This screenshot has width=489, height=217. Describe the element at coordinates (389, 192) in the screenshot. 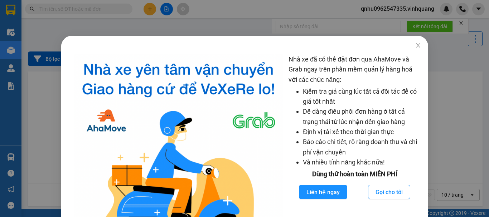

I see `button: Gọi cho tôi` at that location.